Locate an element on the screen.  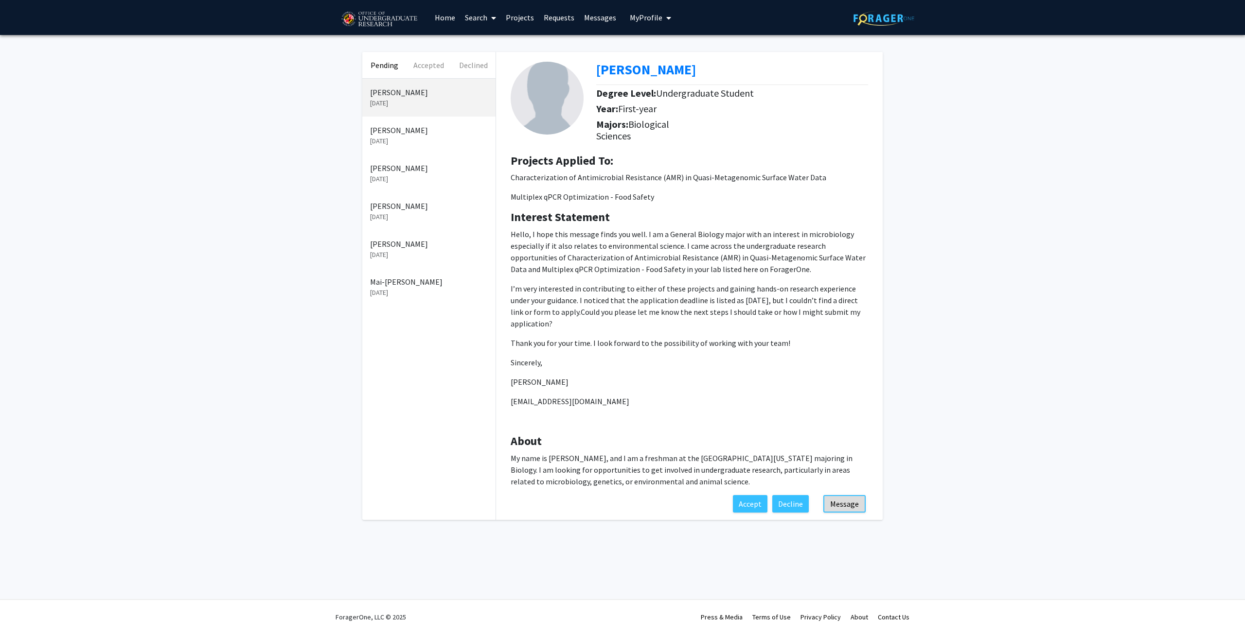
a: About is located at coordinates (859, 617).